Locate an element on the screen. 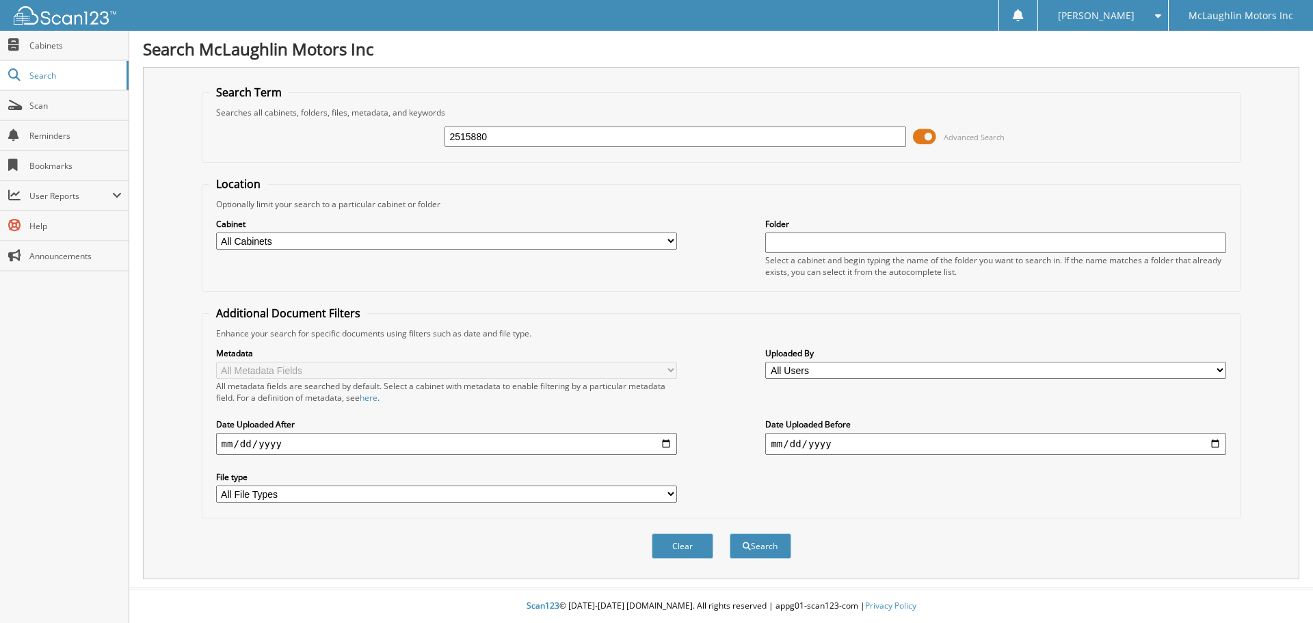 This screenshot has width=1313, height=623. span: McLaughlin Motors Inc is located at coordinates (1240, 16).